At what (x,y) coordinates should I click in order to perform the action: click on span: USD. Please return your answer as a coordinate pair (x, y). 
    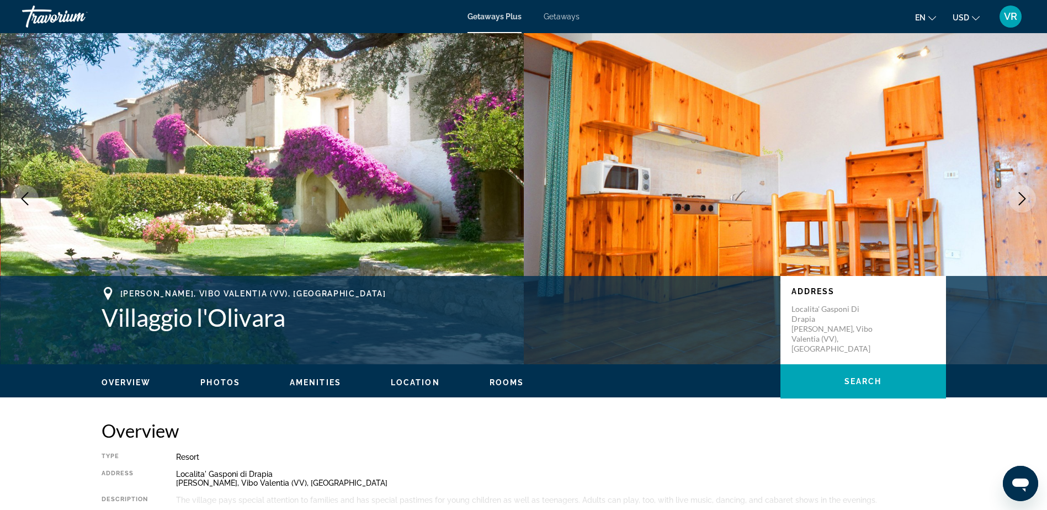
    Looking at the image, I should click on (961, 18).